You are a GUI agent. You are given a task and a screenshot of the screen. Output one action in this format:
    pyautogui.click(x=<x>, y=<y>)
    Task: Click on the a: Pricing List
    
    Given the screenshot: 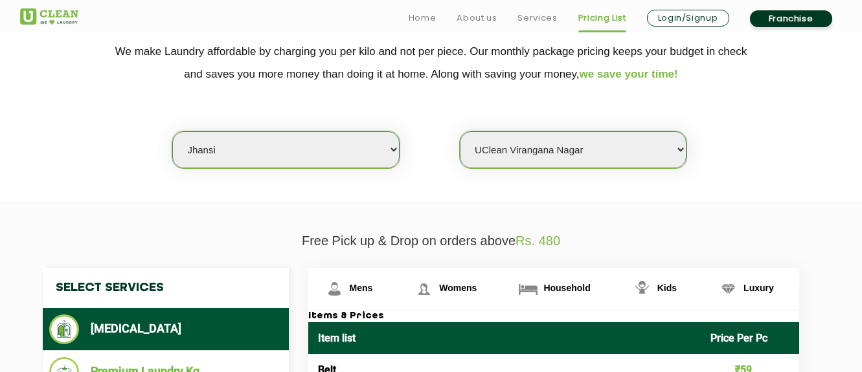 What is the action you would take?
    pyautogui.click(x=602, y=18)
    